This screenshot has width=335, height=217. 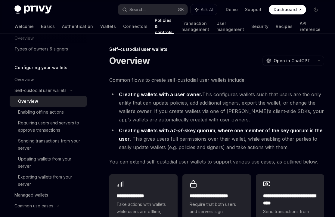 What do you see at coordinates (48, 26) in the screenshot?
I see `a: Basics` at bounding box center [48, 26].